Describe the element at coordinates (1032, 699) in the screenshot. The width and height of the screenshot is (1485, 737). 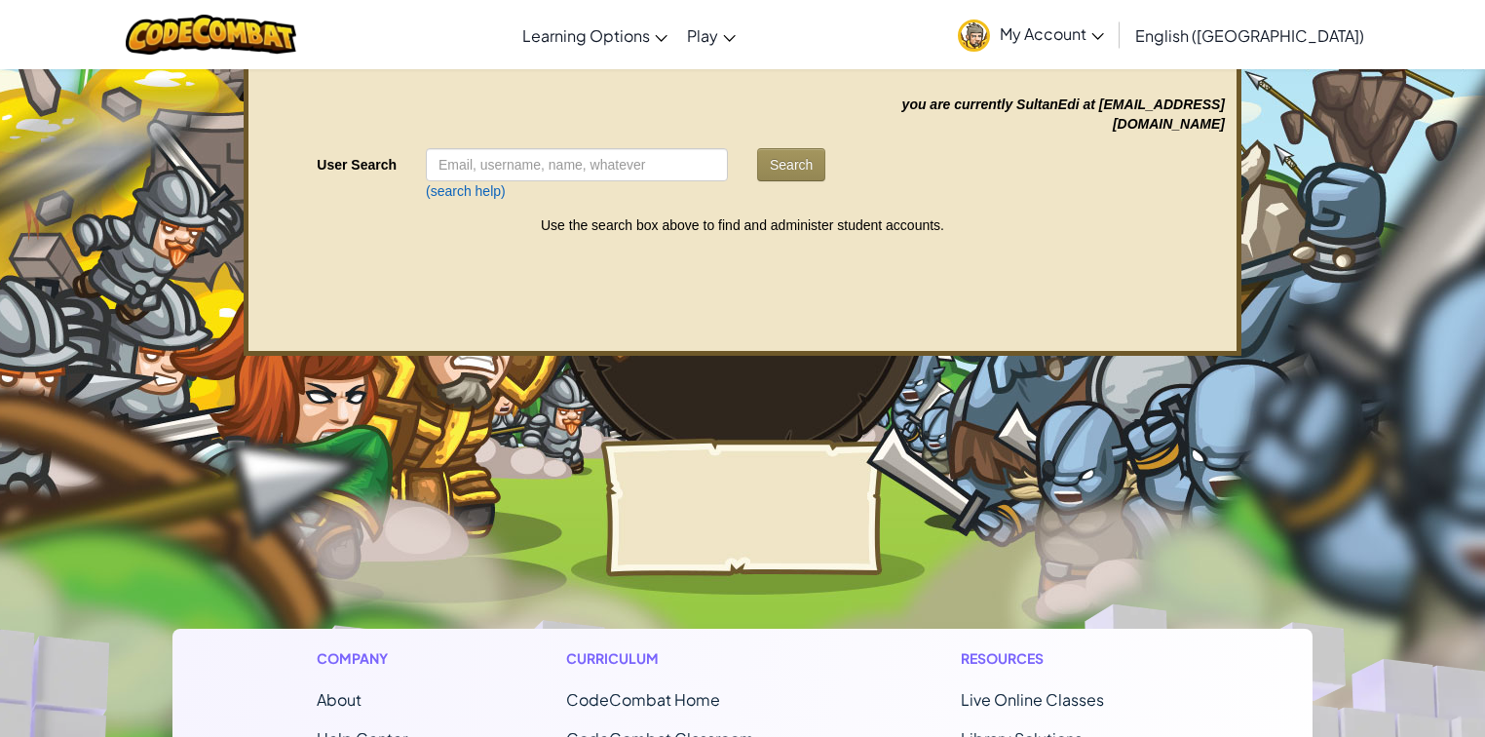
I see `a: Live Online Classes` at that location.